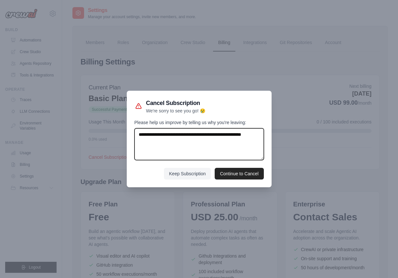 This screenshot has width=398, height=278. What do you see at coordinates (199, 122) in the screenshot?
I see `label: Please help us improve by telling us why you're leaving:` at bounding box center [199, 122].